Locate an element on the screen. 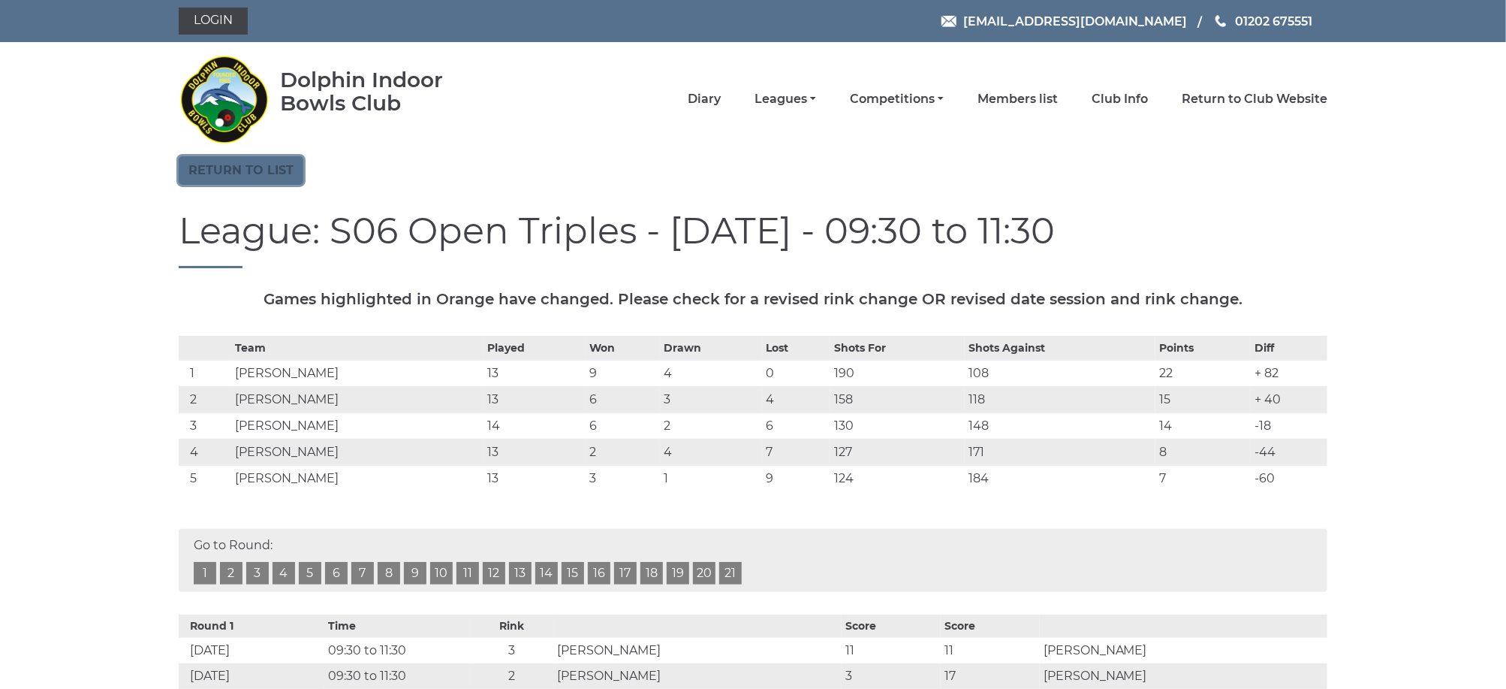 Image resolution: width=1506 pixels, height=689 pixels. a: 7 is located at coordinates (363, 573).